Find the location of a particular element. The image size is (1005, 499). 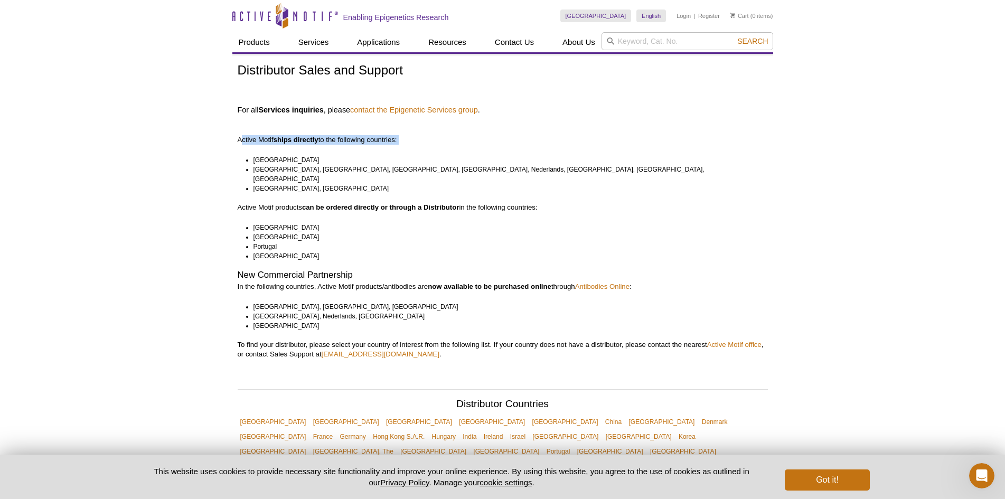

p: In the following countries, Active Motif products/antibodies are through : is located at coordinates (503, 287).